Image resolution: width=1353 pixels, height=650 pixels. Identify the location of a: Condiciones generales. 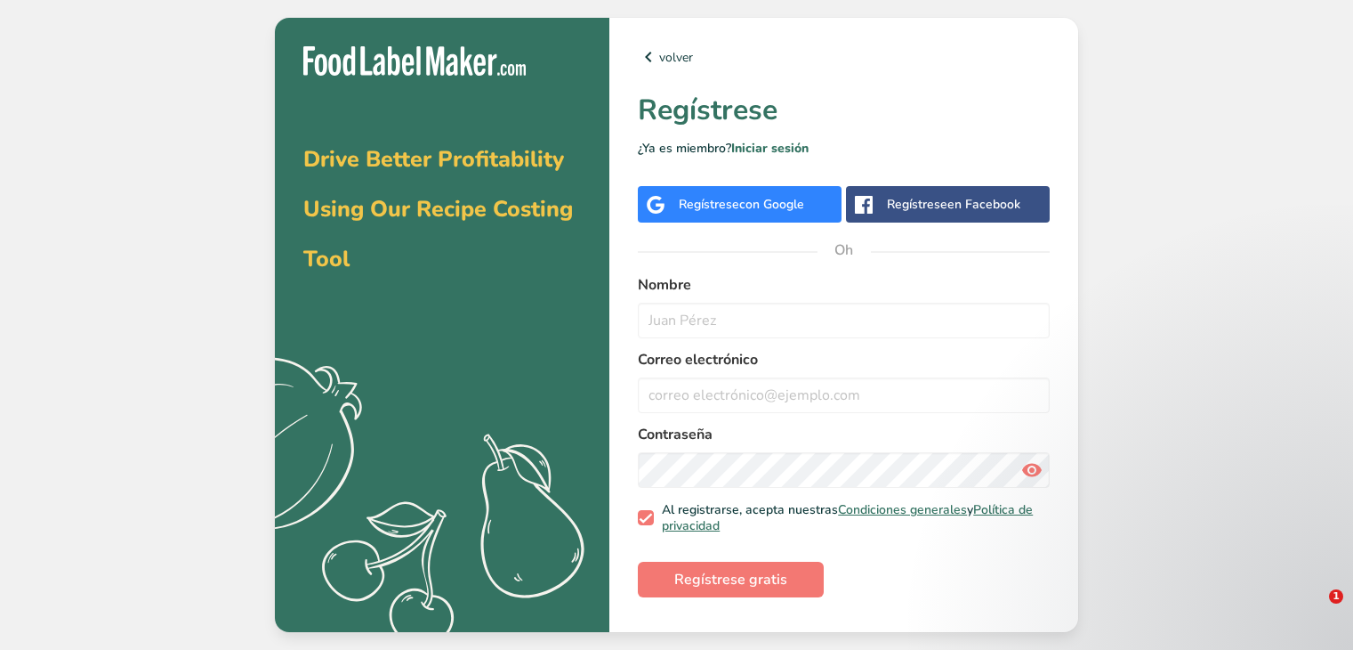
(902, 509).